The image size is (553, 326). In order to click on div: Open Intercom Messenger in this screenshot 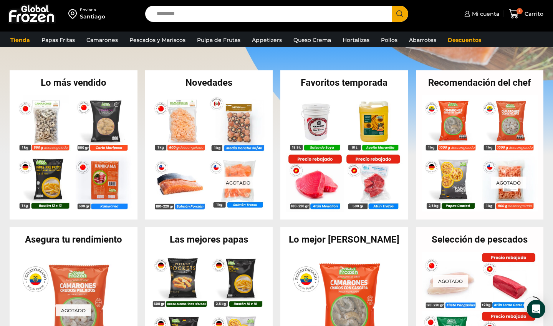, I will do `click(536, 309)`.